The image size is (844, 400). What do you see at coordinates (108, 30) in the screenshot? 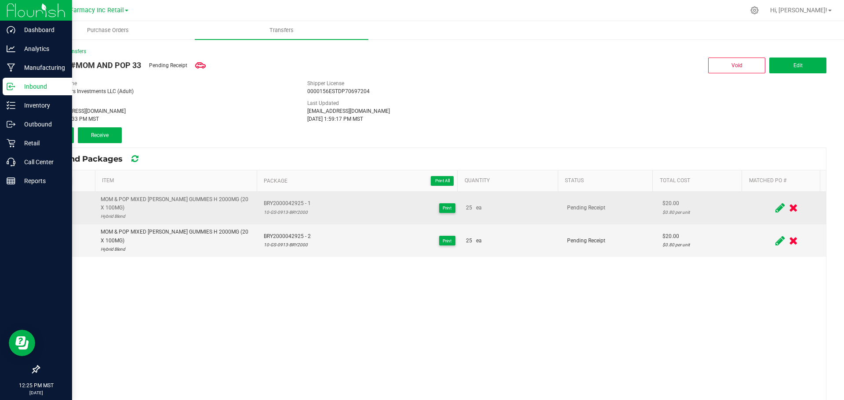
I see `span: Purchase Orders` at bounding box center [108, 30].